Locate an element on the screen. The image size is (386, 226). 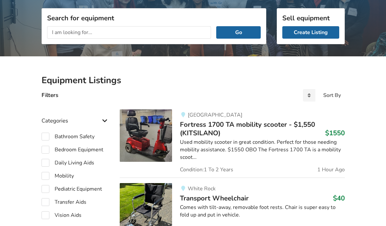
div: Used mobility scooter in great condition. Perfect for those needing mobility assistance. $1550 OB... is located at coordinates (262, 150).